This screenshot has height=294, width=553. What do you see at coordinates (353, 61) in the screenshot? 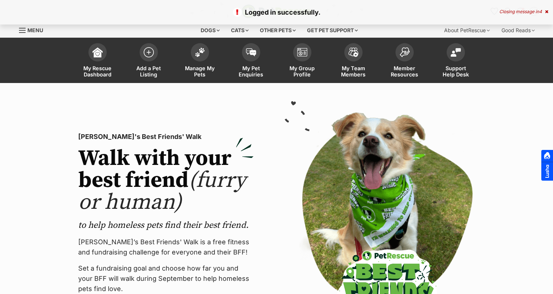
I see `a: My Team Members` at bounding box center [353, 61].